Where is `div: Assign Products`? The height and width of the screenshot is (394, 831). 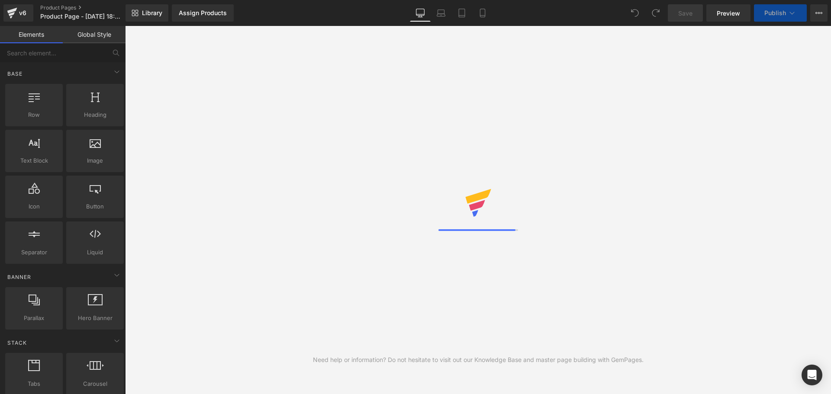 div: Assign Products is located at coordinates (203, 13).